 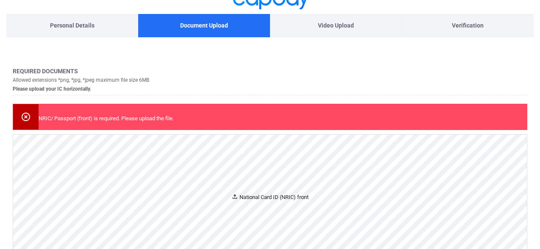 I want to click on h5: Please upload your IC horizontally., so click(x=81, y=89).